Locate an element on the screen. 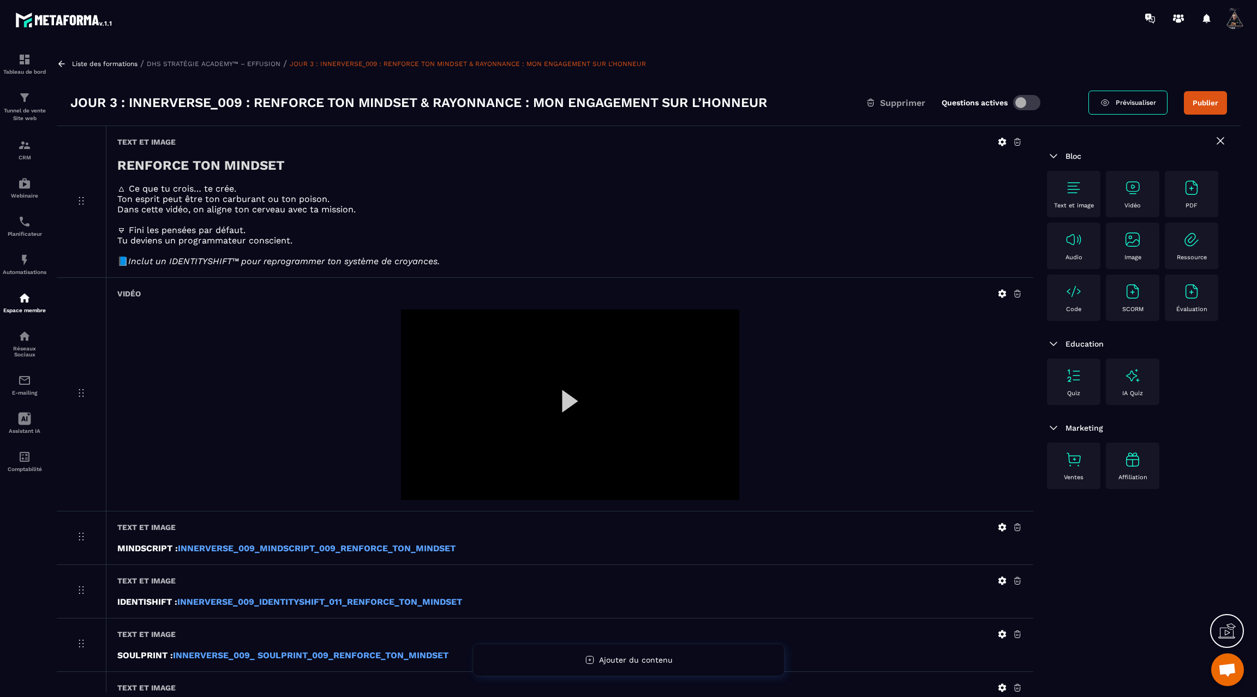  a: INNERVERSE_009_ SOULPRINT_009_RENFORCE_TON_MINDSET is located at coordinates (311, 655).